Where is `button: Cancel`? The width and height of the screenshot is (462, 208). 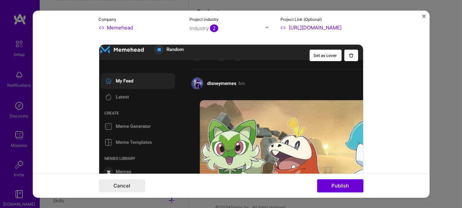 button: Cancel is located at coordinates (122, 186).